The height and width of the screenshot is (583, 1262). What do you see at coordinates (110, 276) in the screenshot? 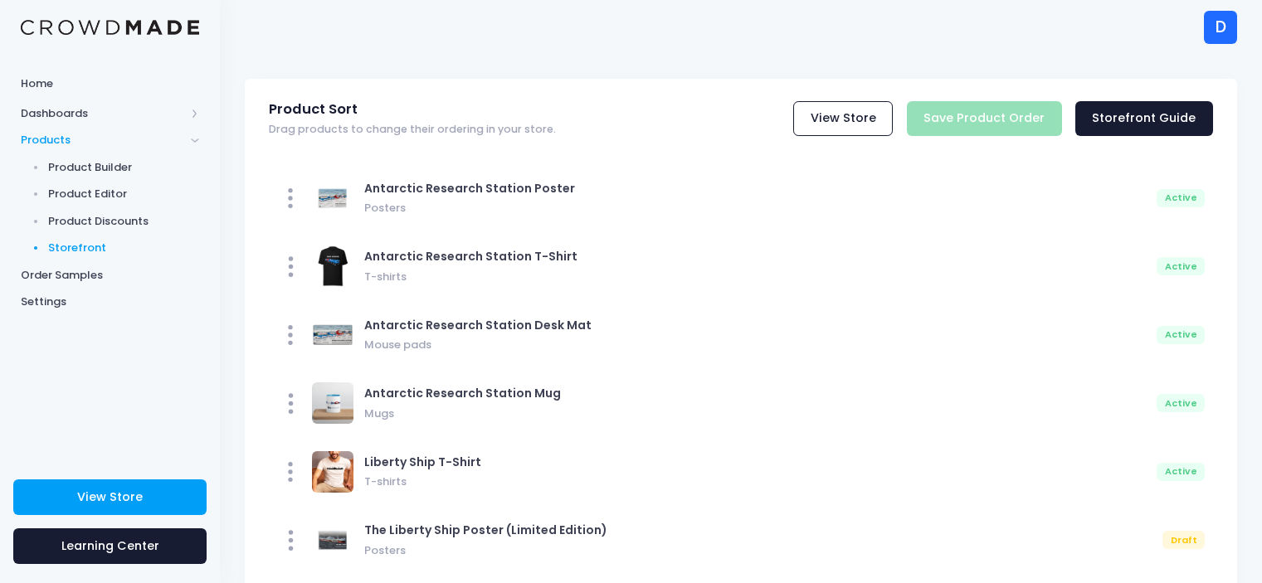
I see `span: Order Samples` at bounding box center [110, 276].